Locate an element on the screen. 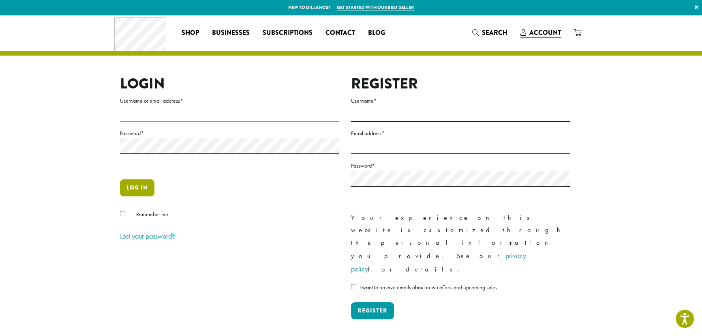 The height and width of the screenshot is (336, 702). input: I want to receive emails about new coffees and upcoming sales. is located at coordinates (354, 286).